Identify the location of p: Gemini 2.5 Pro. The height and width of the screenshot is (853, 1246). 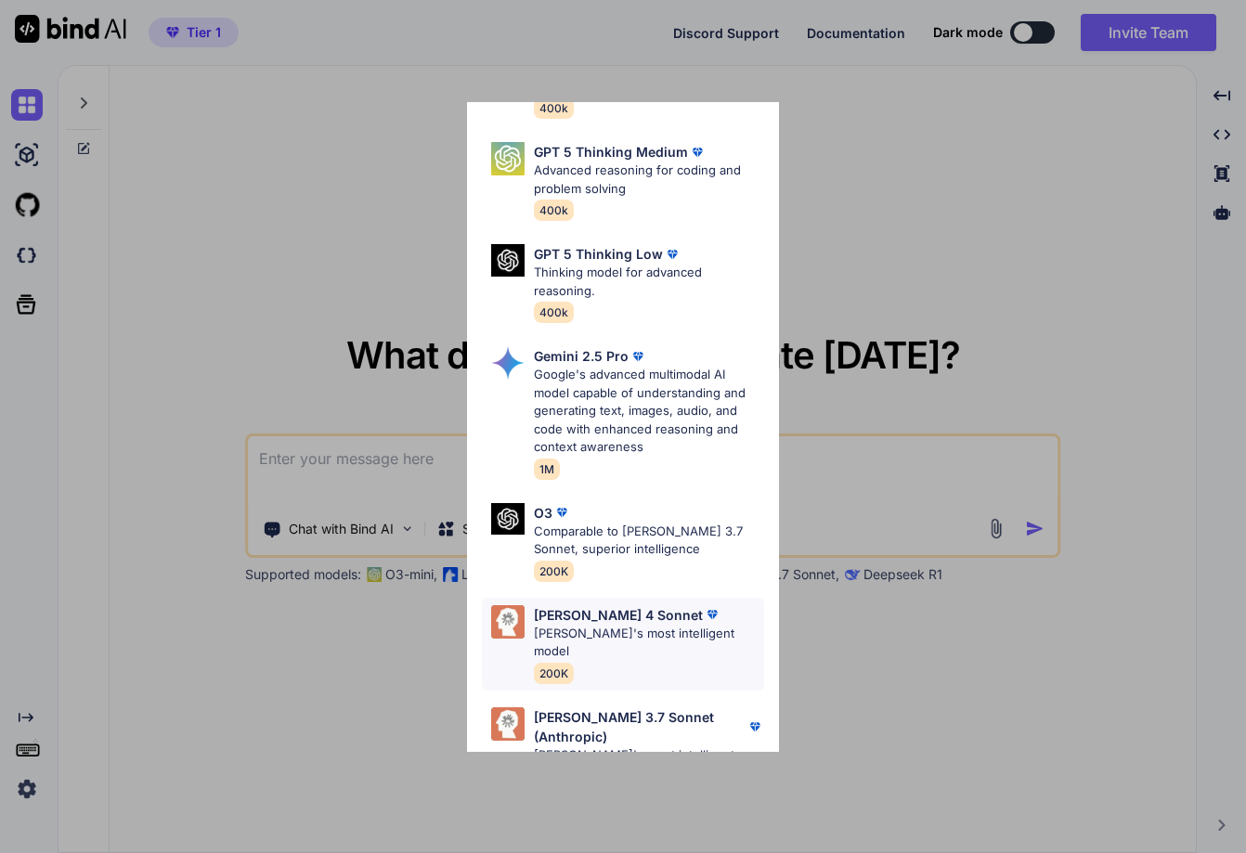
(581, 356).